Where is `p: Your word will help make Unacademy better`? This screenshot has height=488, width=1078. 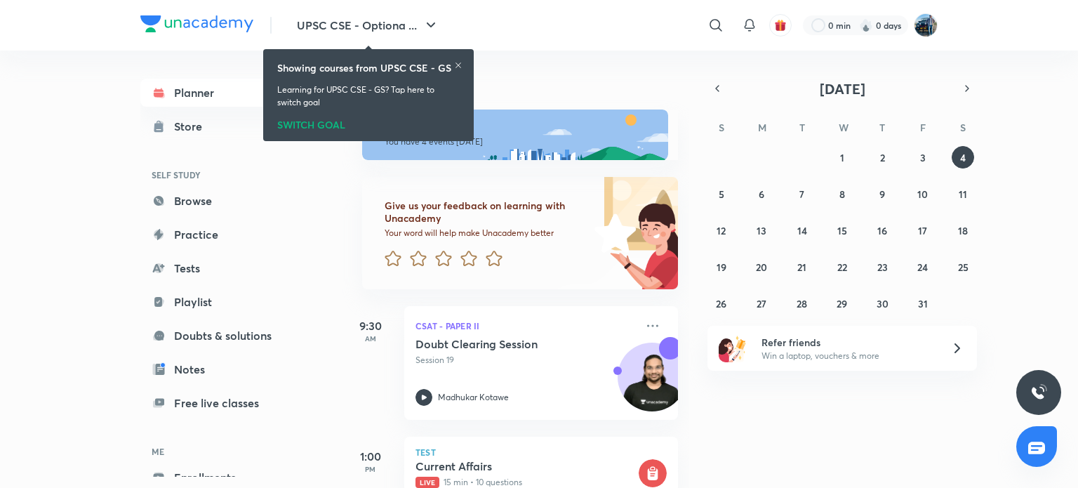 p: Your word will help make Unacademy better is located at coordinates (487, 233).